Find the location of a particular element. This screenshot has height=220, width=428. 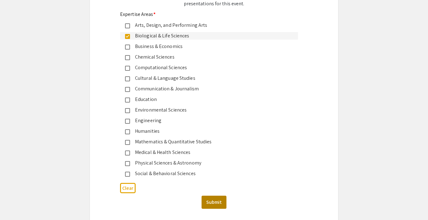

div: Biological & Life Sciences is located at coordinates (212, 36).